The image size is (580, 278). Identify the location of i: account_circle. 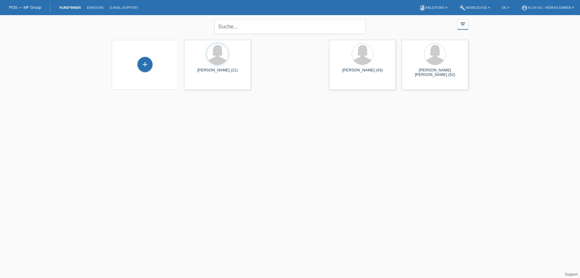
(524, 8).